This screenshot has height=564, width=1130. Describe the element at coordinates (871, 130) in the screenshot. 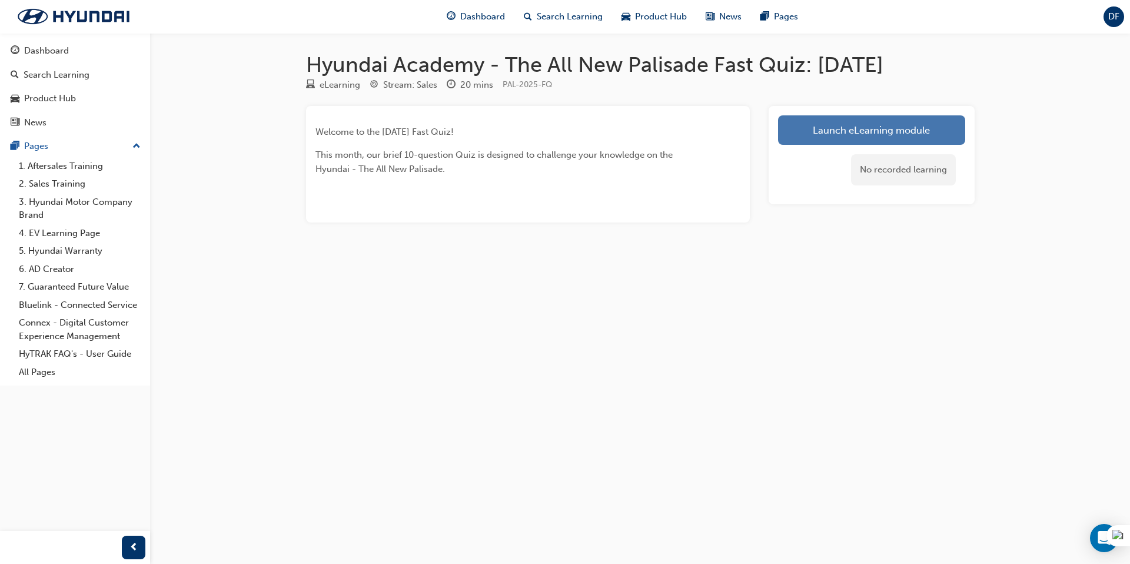

I see `a: Launch eLearning module` at that location.